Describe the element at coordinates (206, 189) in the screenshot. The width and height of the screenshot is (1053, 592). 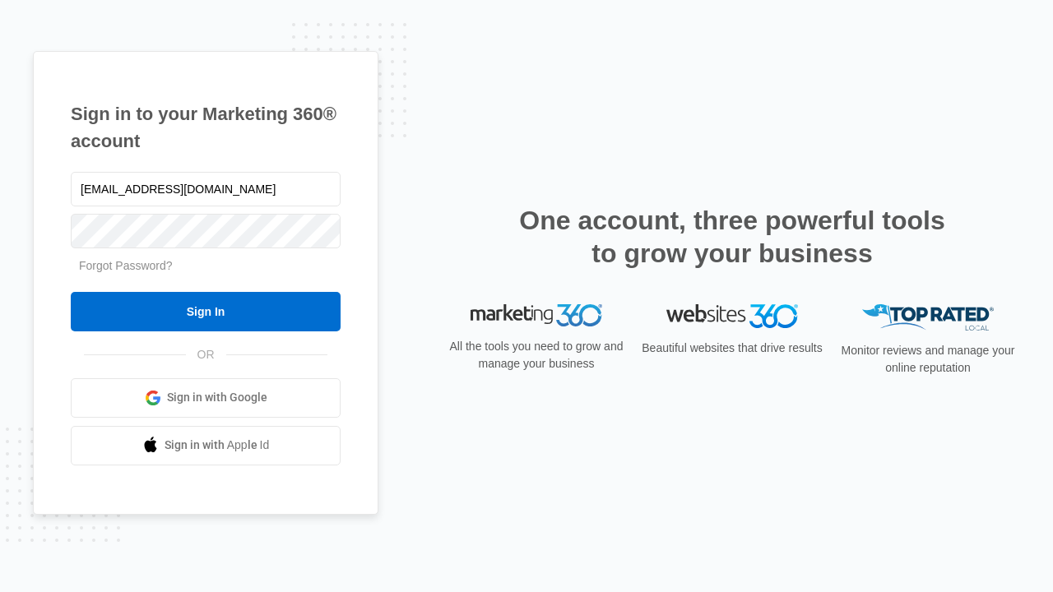
I see `input: Email` at that location.